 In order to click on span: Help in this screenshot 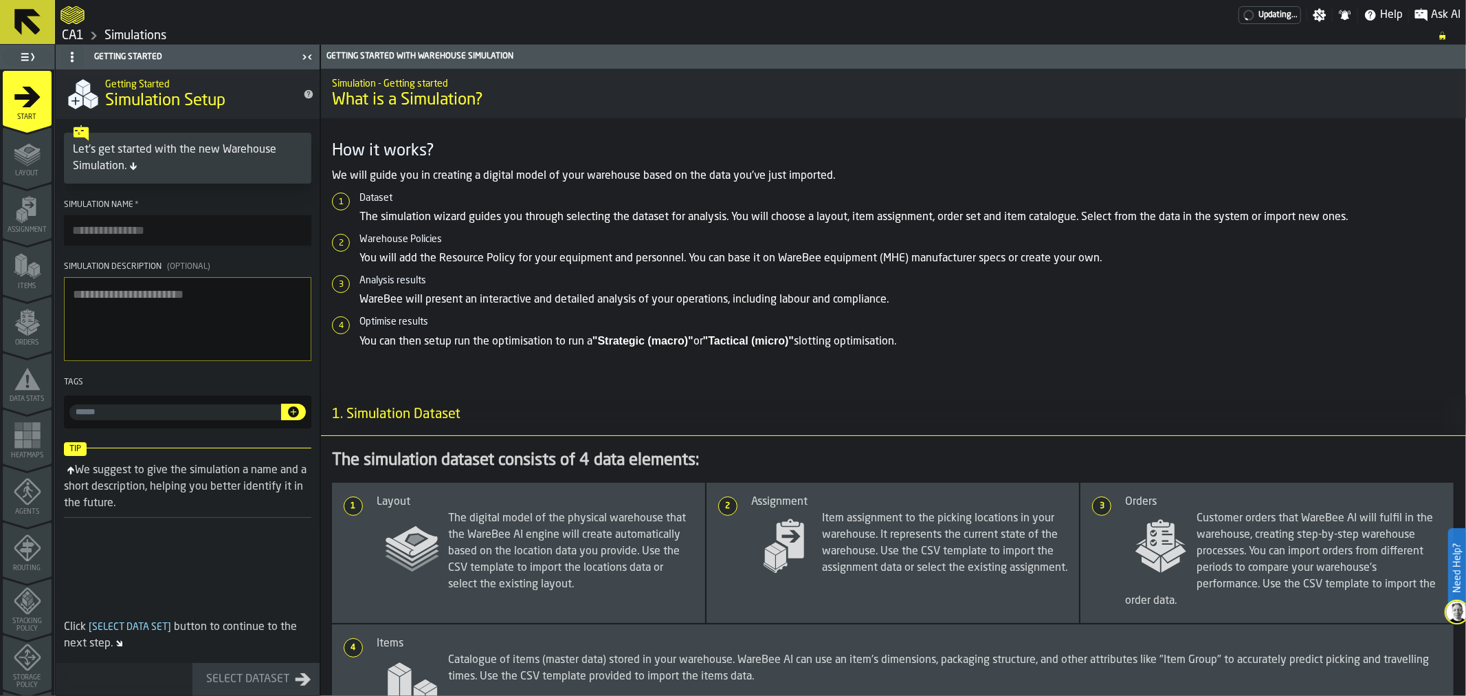, I will do `click(1391, 15)`.